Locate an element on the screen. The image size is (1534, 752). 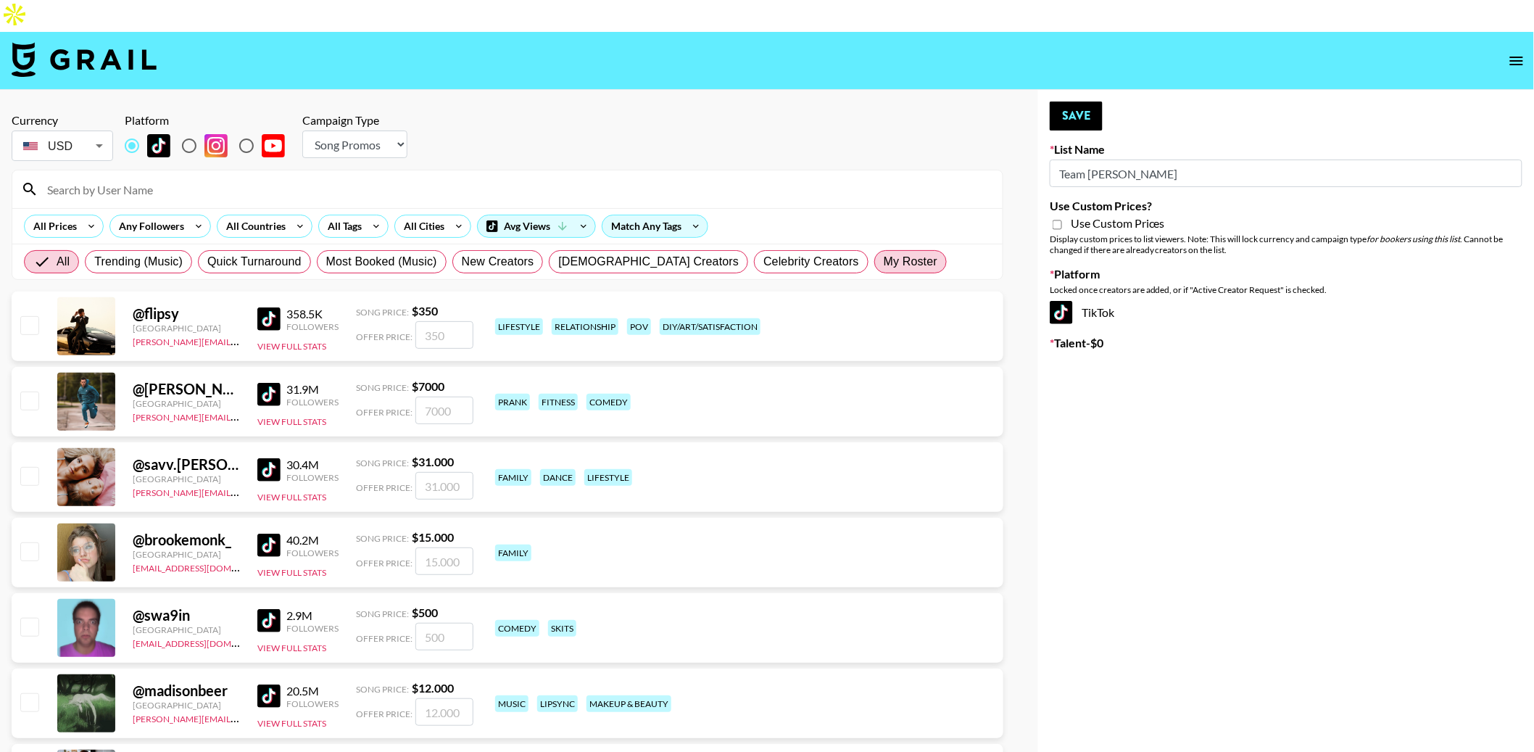
label: Platform is located at coordinates (1286, 274).